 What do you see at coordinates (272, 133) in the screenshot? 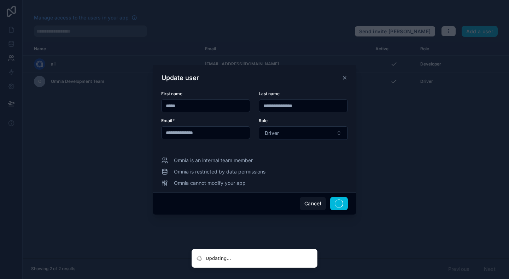
I see `span: Driver` at bounding box center [272, 133].